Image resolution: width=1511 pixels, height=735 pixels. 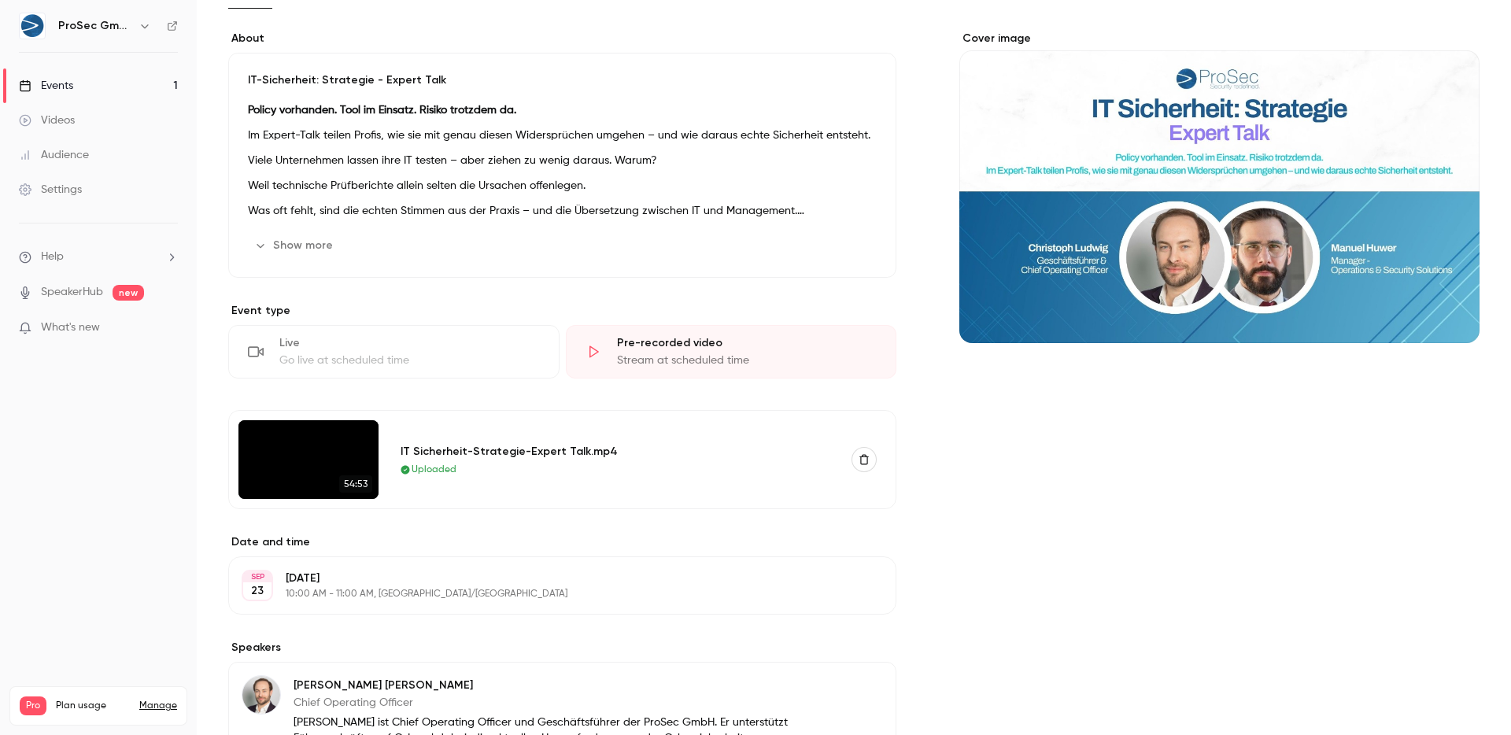 What do you see at coordinates (128, 293) in the screenshot?
I see `span: new` at bounding box center [128, 293].